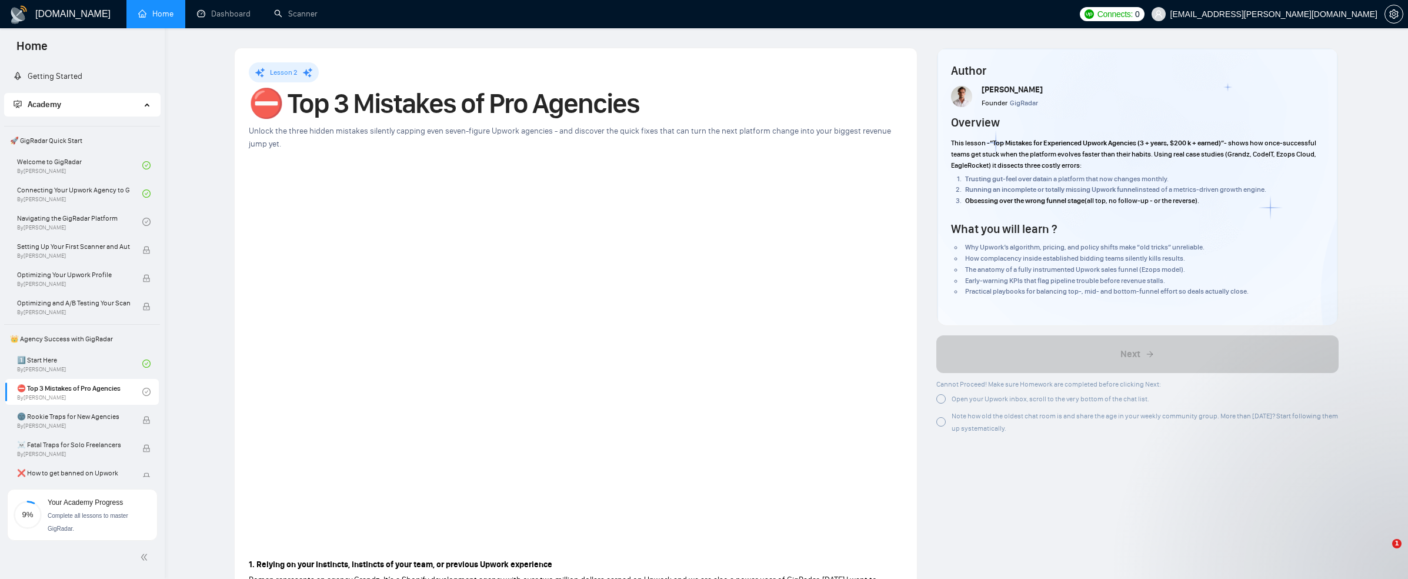  I want to click on span: 0, so click(1138, 14).